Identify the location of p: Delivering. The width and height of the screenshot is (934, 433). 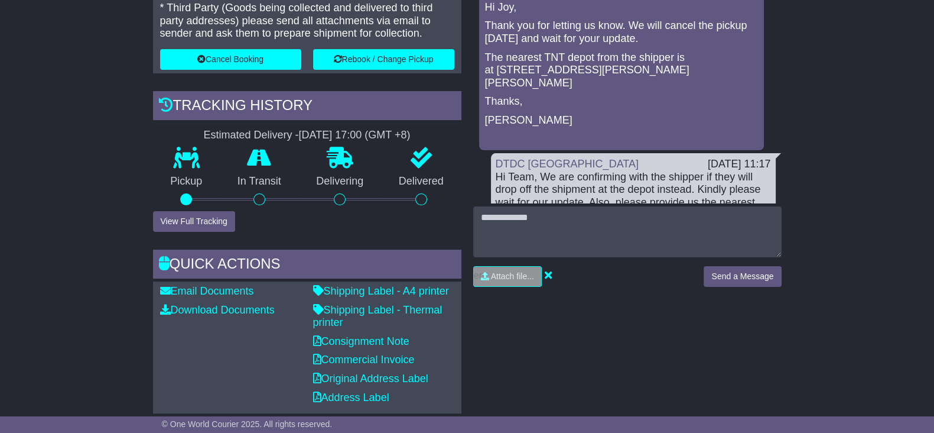
(340, 181).